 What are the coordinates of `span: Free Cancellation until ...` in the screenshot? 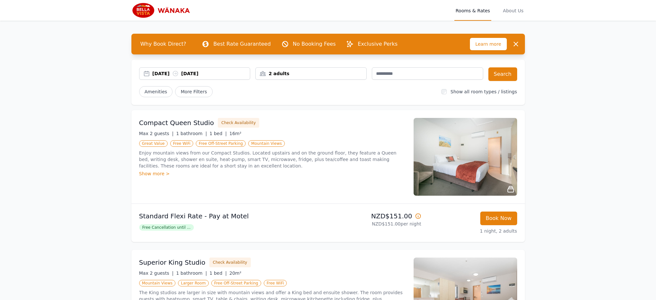 It's located at (166, 227).